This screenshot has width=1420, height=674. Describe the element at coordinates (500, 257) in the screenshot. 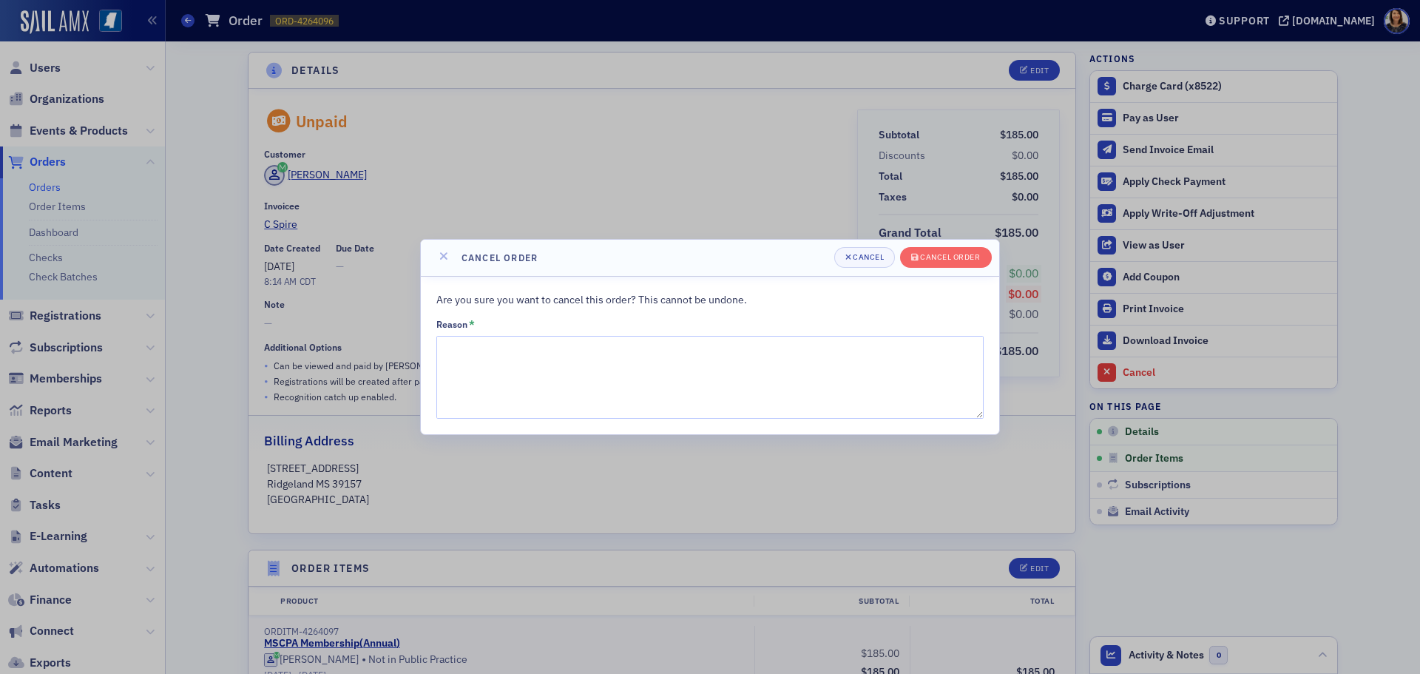

I see `h4: Cancel order` at that location.